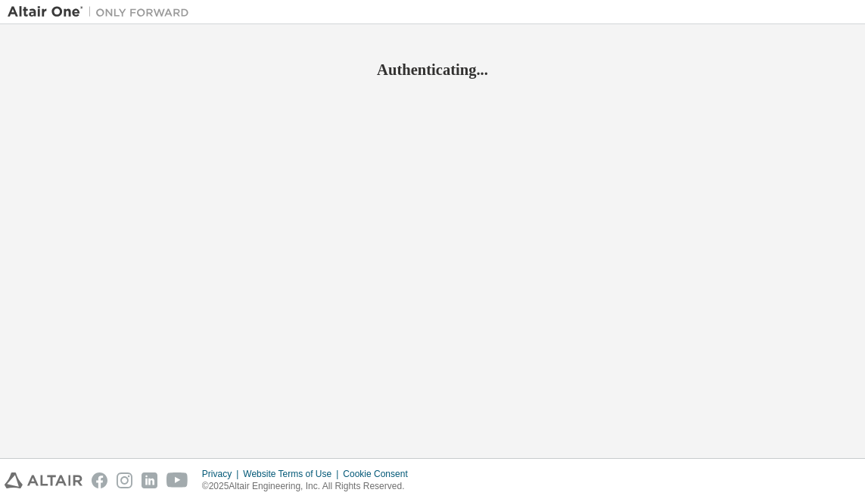  What do you see at coordinates (102, 12) in the screenshot?
I see `img: Altair One` at bounding box center [102, 12].